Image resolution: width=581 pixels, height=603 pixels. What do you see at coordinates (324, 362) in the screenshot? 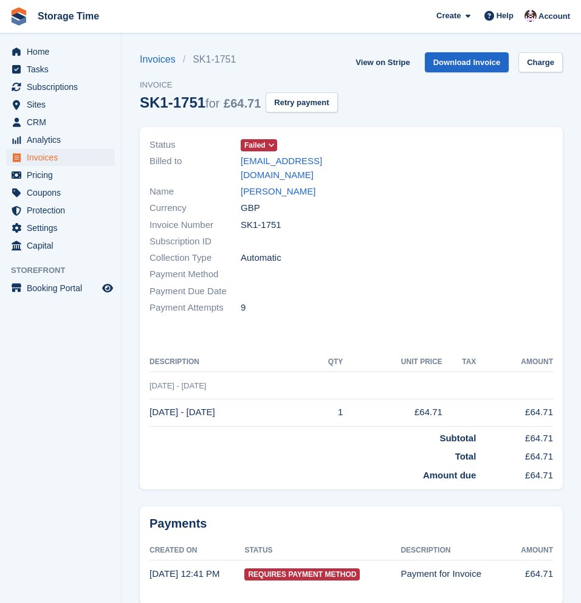
I see `th: QTY` at bounding box center [324, 362].